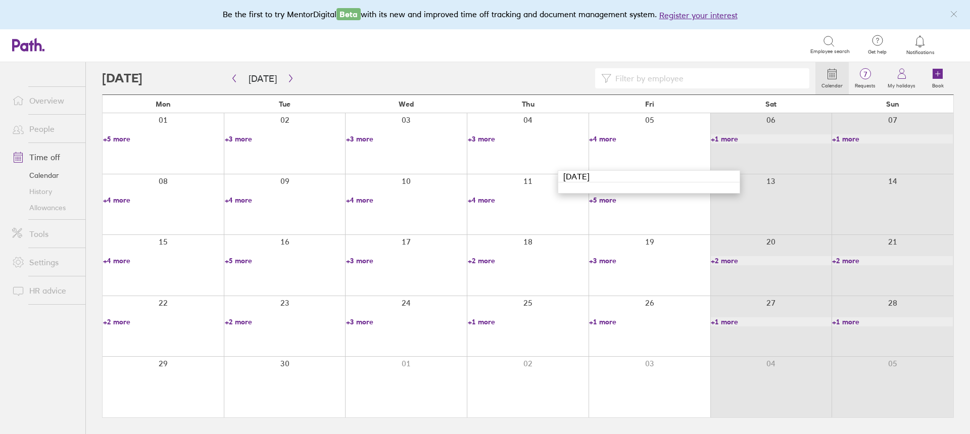 Image resolution: width=970 pixels, height=434 pixels. Describe the element at coordinates (865, 84) in the screenshot. I see `label: Requests` at that location.